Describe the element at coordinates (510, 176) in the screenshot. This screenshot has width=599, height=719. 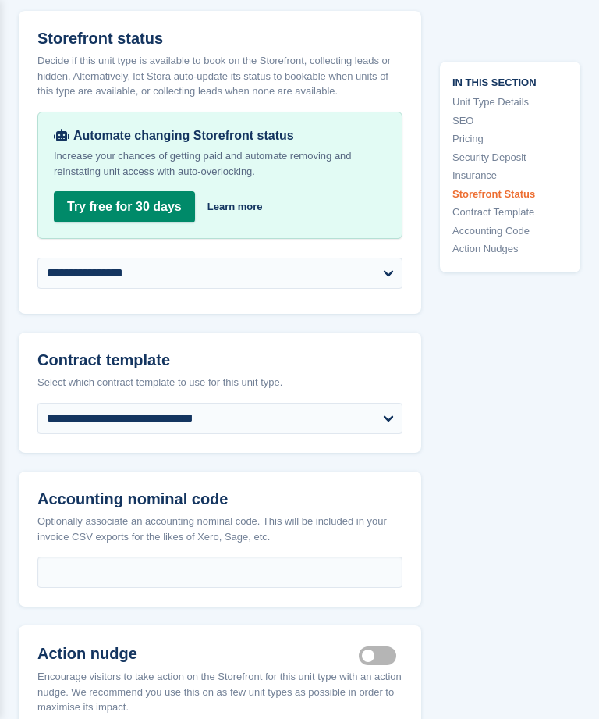
I see `a: Insurance` at that location.